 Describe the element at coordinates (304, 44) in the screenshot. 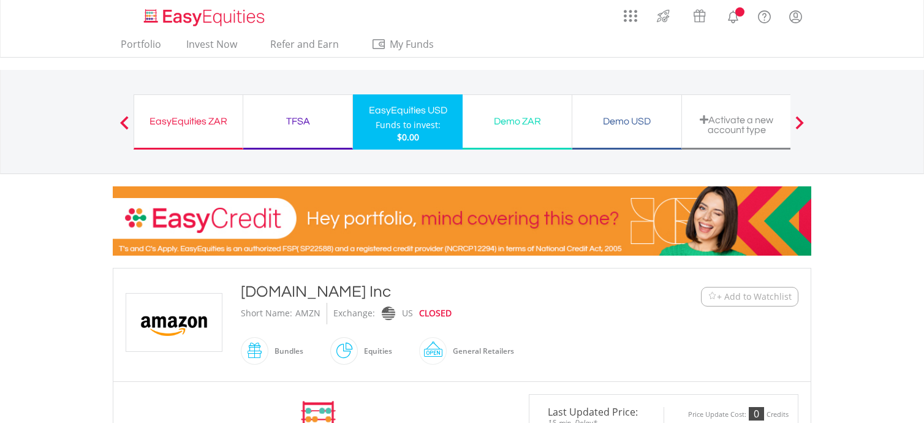

I see `span: Refer and Earn` at that location.